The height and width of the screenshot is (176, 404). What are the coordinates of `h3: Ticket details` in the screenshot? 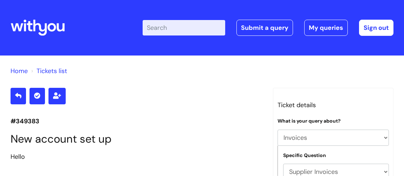 It's located at (333, 105).